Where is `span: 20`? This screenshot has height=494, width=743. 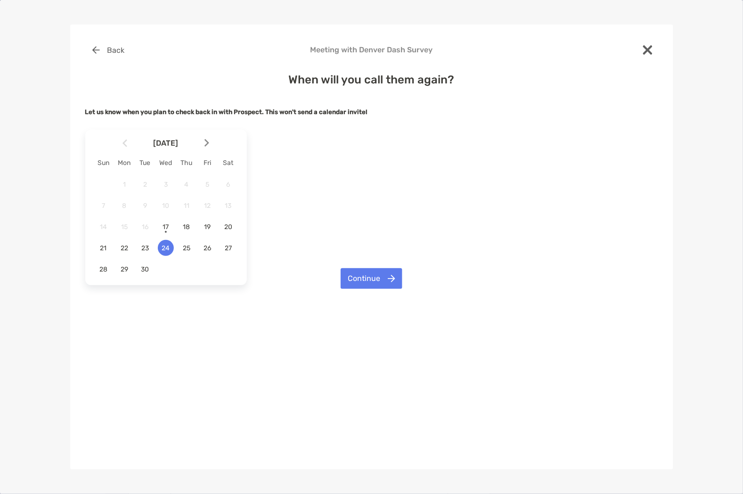
span: 20 is located at coordinates (228, 227).